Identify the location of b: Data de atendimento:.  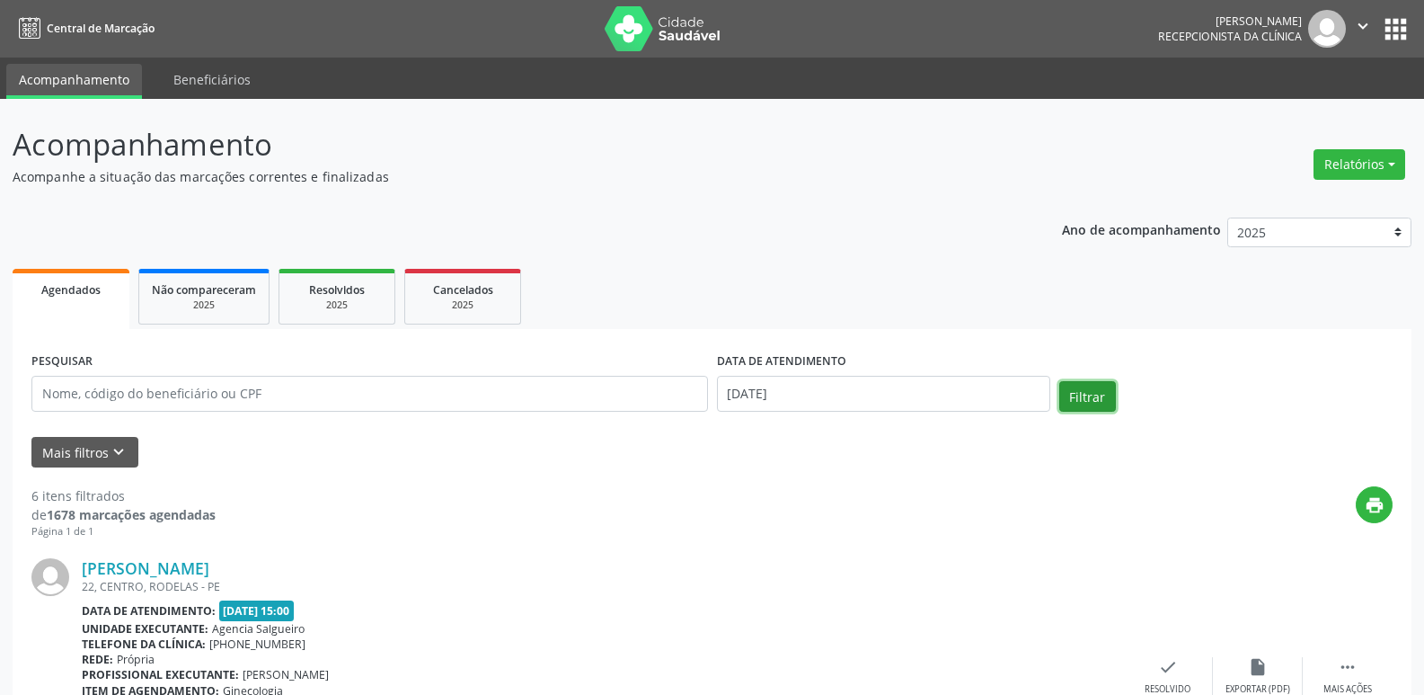
(148, 610).